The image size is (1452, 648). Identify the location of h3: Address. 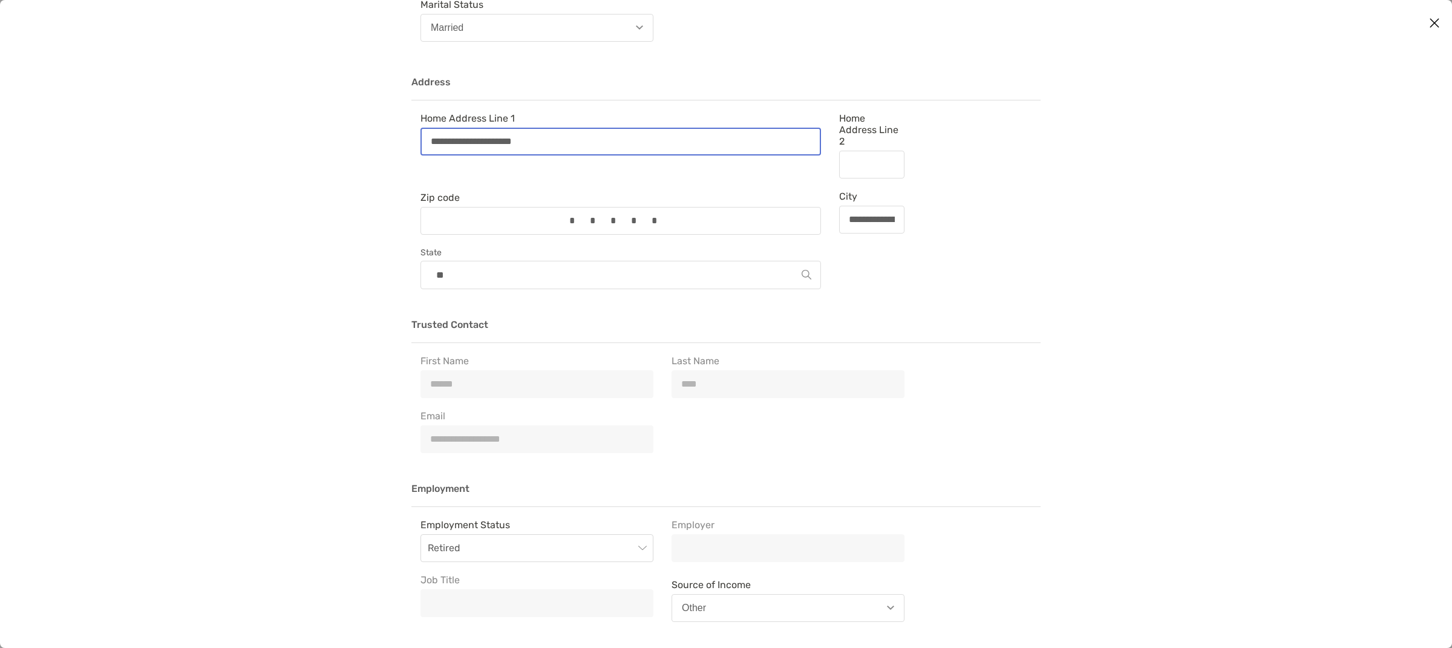
(726, 88).